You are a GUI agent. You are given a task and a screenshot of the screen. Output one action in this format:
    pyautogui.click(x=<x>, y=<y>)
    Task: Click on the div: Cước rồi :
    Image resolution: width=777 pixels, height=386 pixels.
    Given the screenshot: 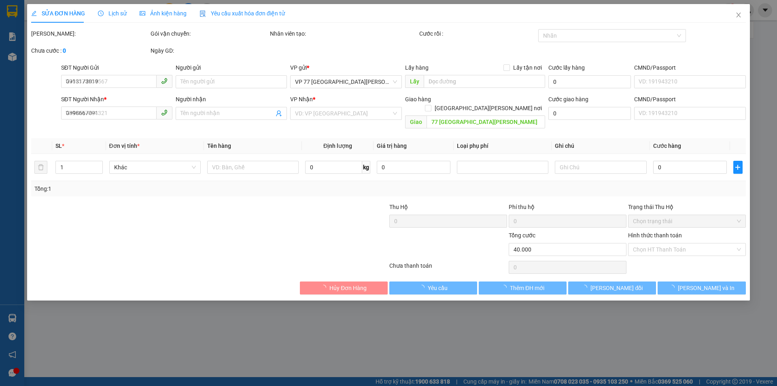 What is the action you would take?
    pyautogui.click(x=478, y=34)
    